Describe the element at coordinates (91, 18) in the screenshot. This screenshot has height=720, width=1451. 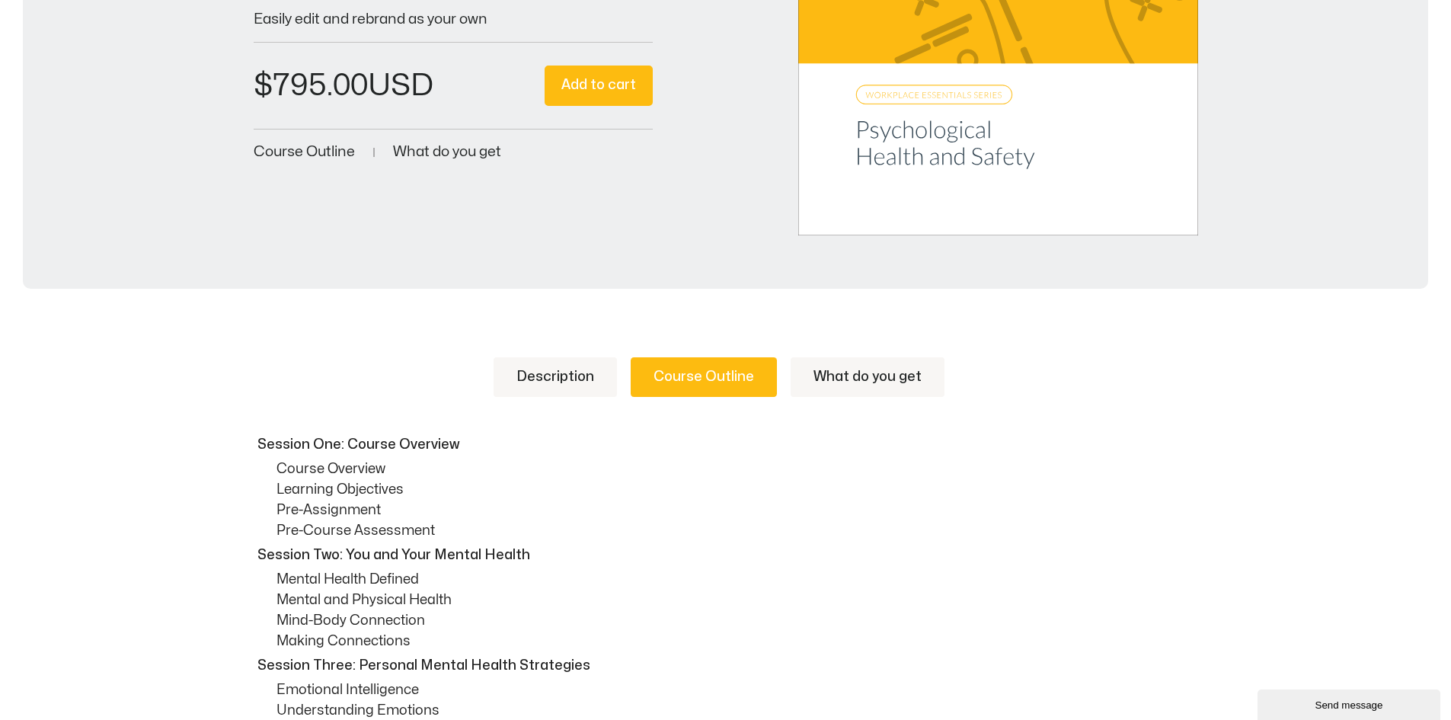
I see `div: Send message` at that location.